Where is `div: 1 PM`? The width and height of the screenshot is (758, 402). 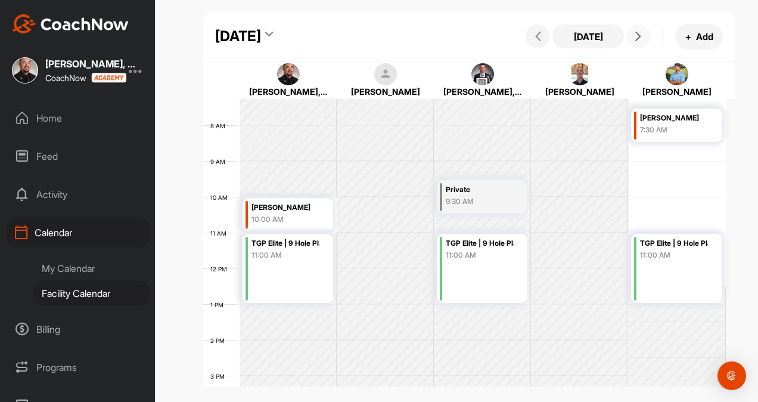 div: 1 PM is located at coordinates (219, 304).